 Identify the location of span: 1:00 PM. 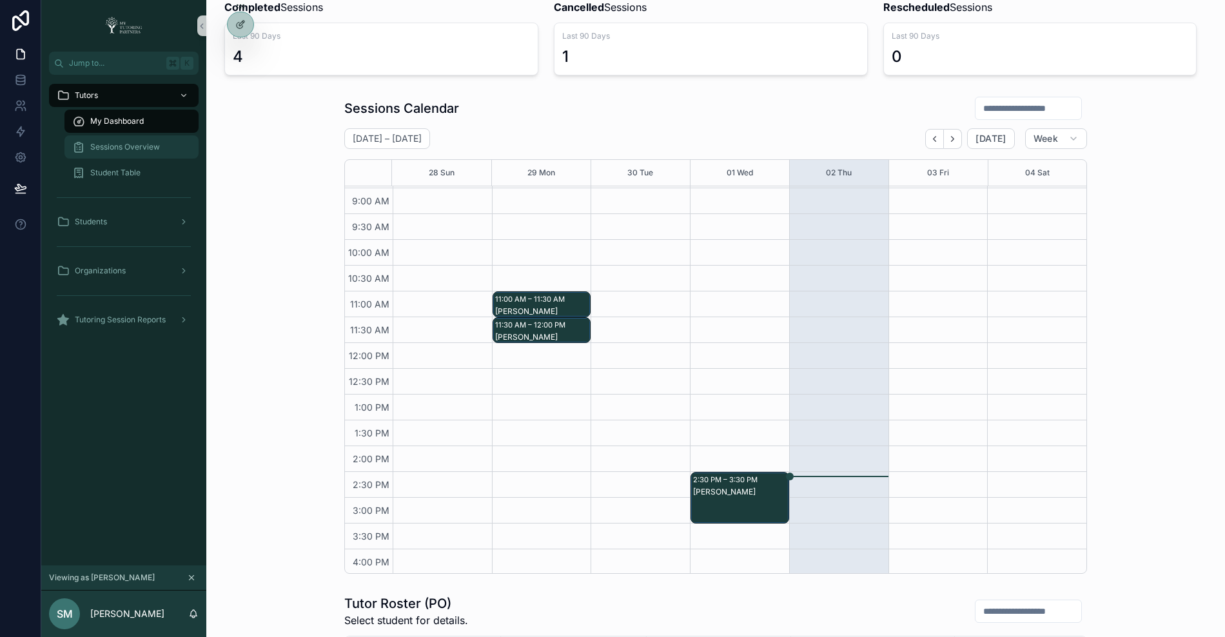
(372, 407).